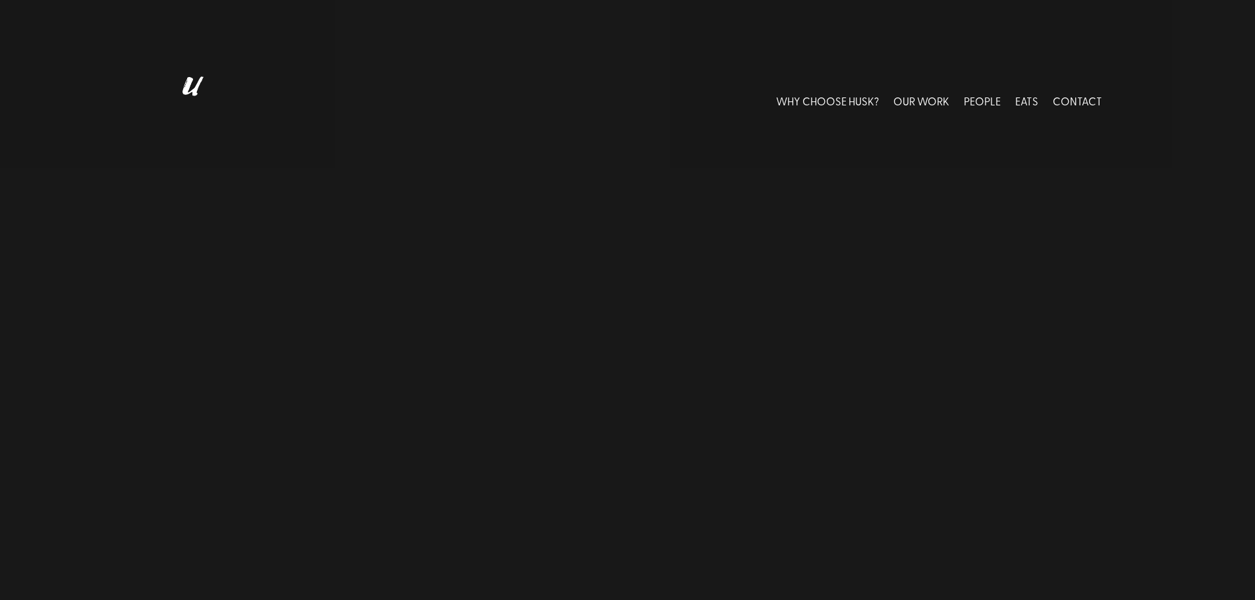  I want to click on a: CONTACT, so click(1077, 100).